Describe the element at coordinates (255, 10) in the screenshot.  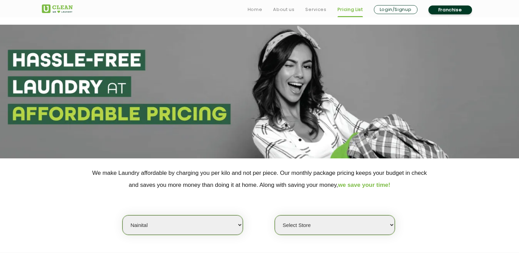
I see `a: Home` at that location.